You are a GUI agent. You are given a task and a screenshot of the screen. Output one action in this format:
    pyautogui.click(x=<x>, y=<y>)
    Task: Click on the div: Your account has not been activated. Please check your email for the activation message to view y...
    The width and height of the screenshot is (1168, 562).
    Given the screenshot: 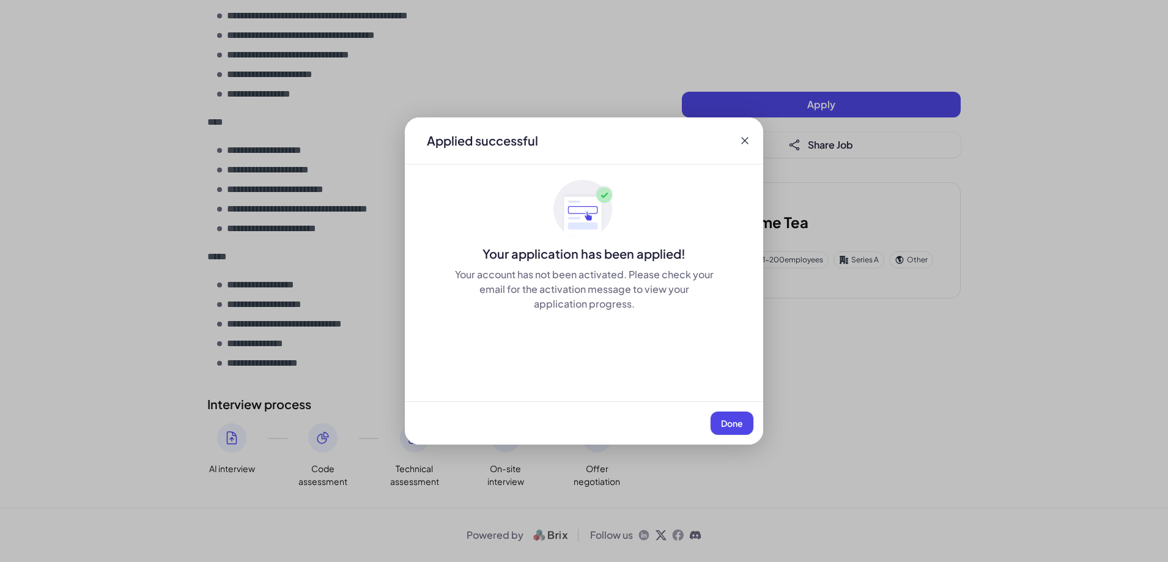 What is the action you would take?
    pyautogui.click(x=584, y=289)
    